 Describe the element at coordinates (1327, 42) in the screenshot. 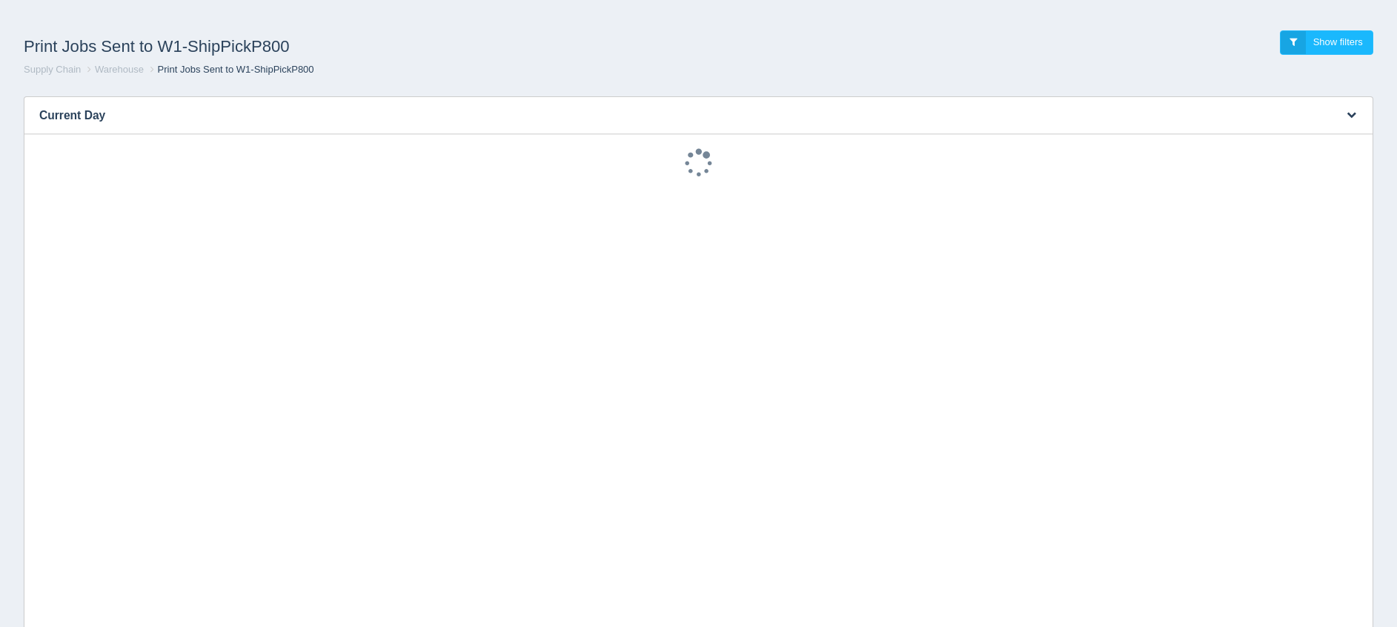

I see `a: Show filters` at that location.